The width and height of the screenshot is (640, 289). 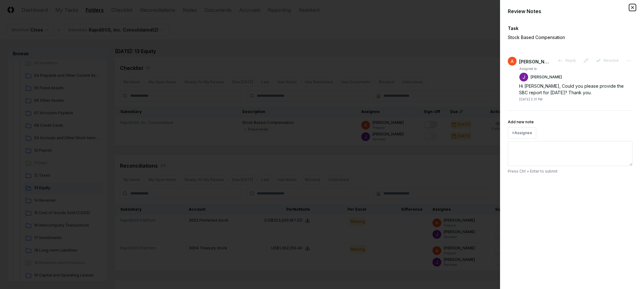 What do you see at coordinates (521, 122) in the screenshot?
I see `label: Add new note` at bounding box center [521, 122].